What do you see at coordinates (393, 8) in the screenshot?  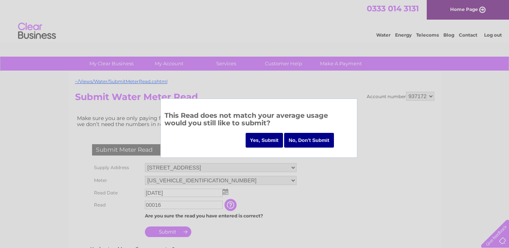 I see `a: 0333 014 3131` at bounding box center [393, 8].